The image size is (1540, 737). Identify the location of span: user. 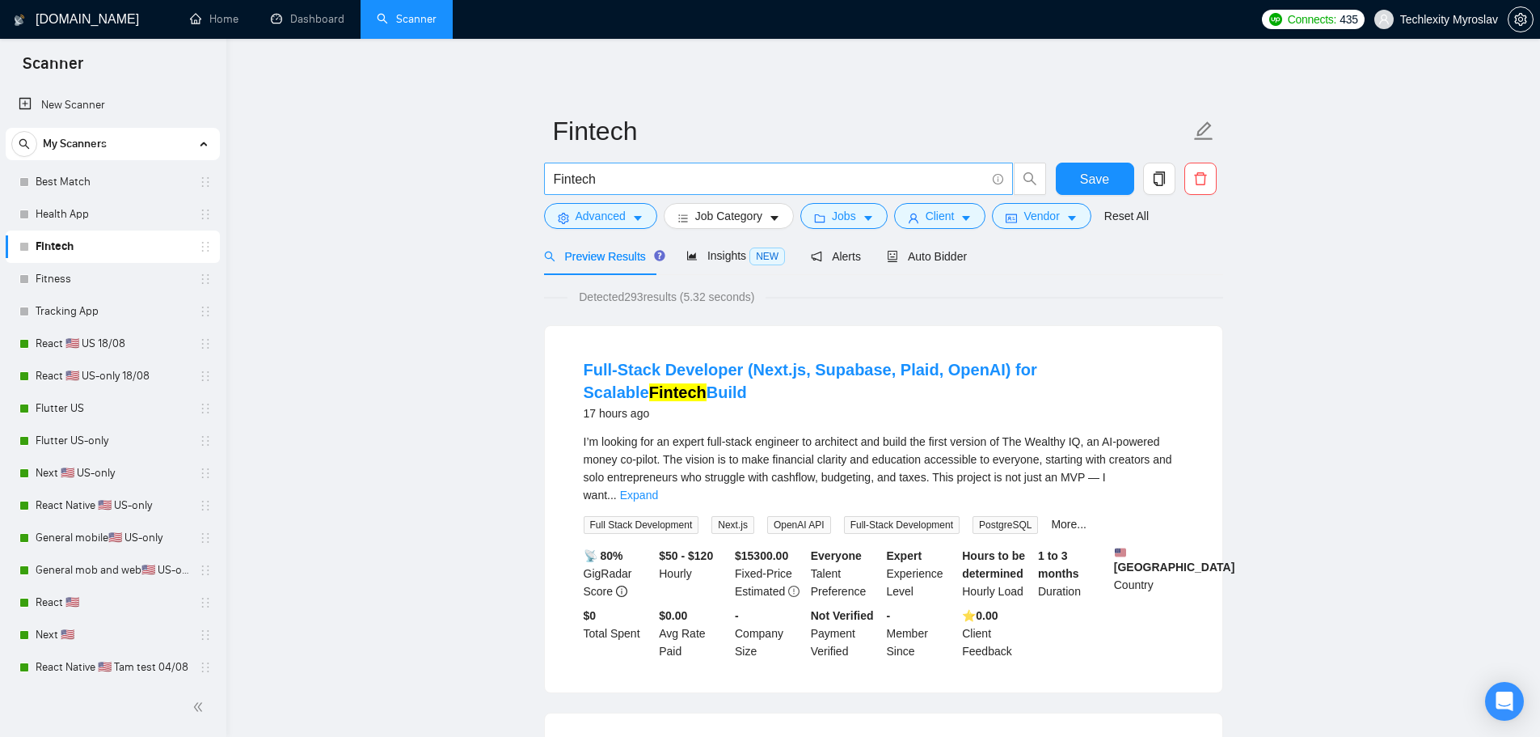
(914, 217).